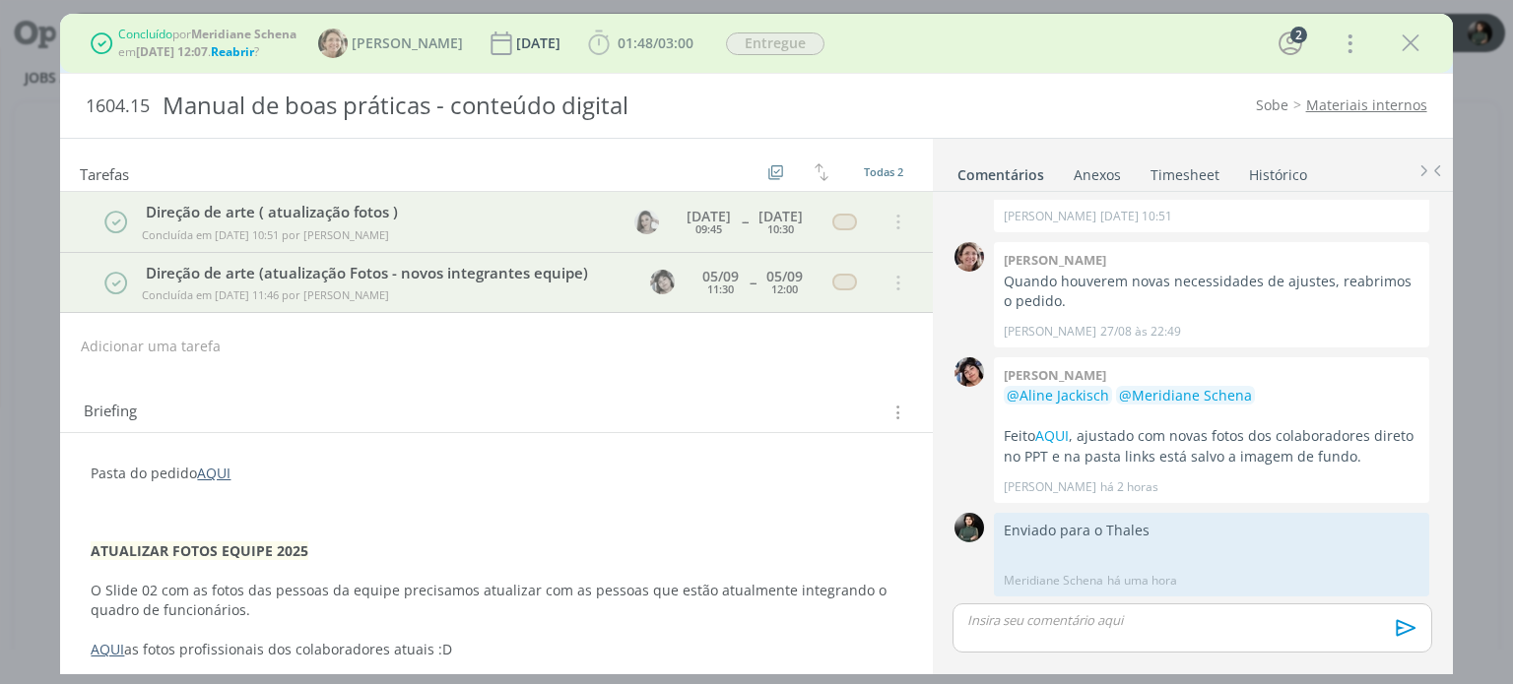 Image resolution: width=1513 pixels, height=684 pixels. I want to click on div: por em . ?, so click(207, 43).